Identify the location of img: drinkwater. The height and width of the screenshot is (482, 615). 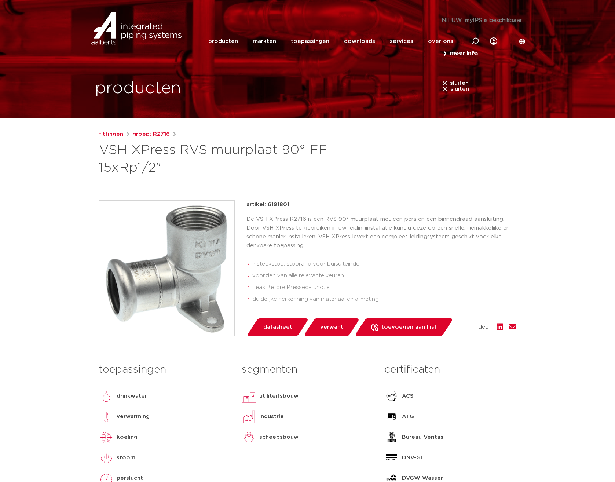
(106, 396).